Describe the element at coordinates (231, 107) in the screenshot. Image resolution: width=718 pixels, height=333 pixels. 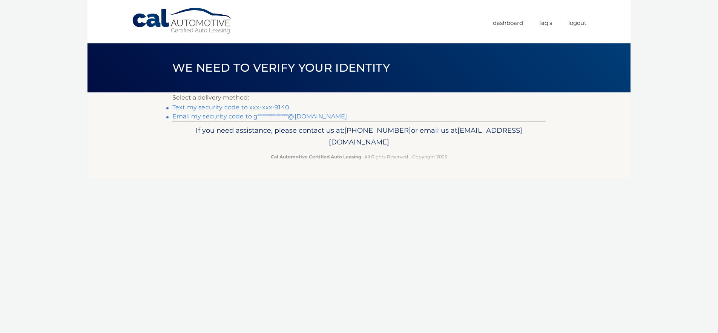
I see `a: Text my security code to xxx-xxx-9140` at that location.